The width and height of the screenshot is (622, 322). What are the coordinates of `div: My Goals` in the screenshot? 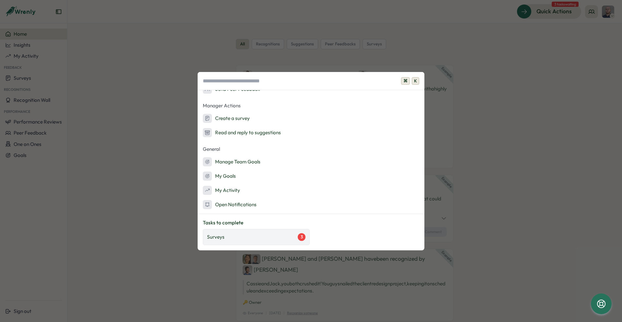 It's located at (219, 176).